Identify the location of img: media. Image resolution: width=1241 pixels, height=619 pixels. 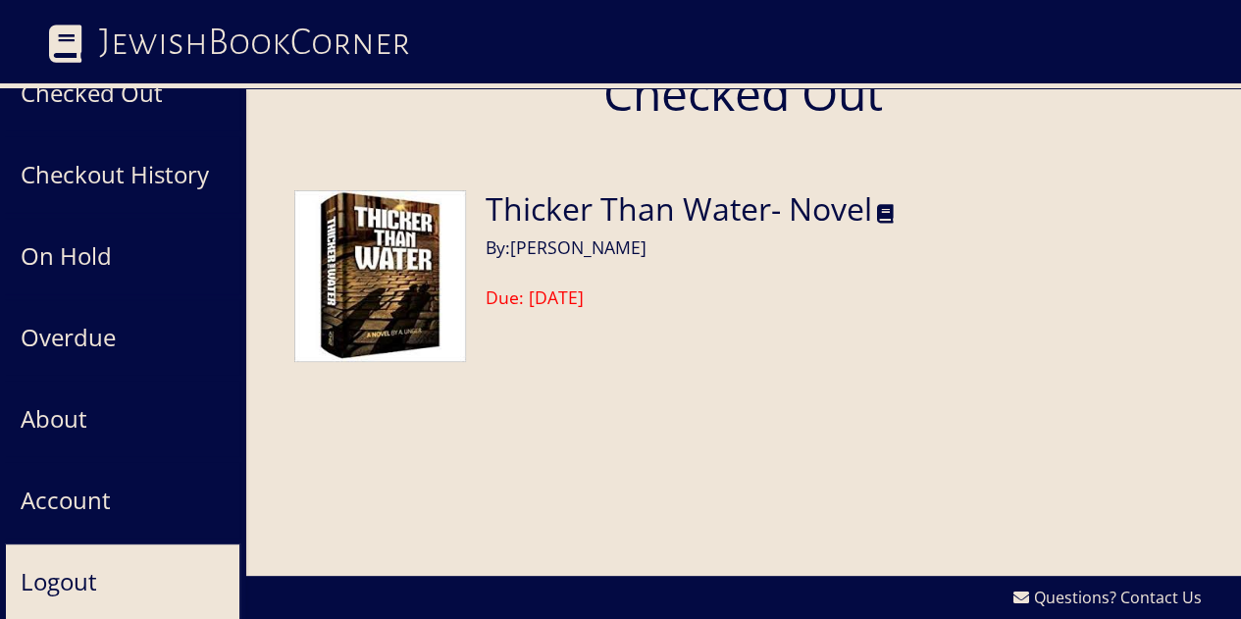
(380, 276).